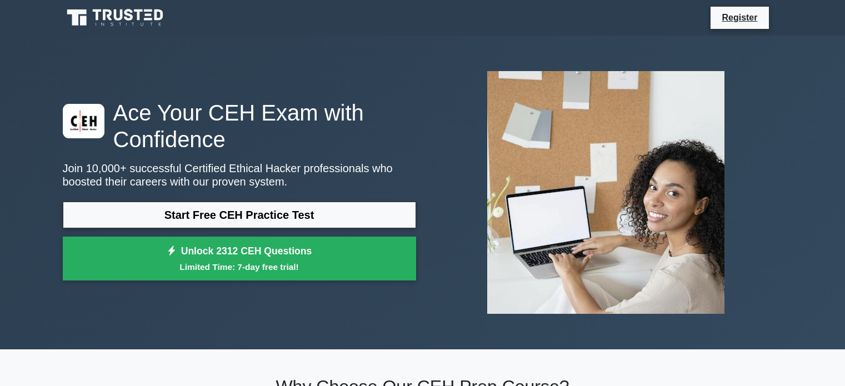 This screenshot has height=386, width=845. Describe the element at coordinates (240, 126) in the screenshot. I see `h1: Ace Your CEH Exam with Confidence` at that location.